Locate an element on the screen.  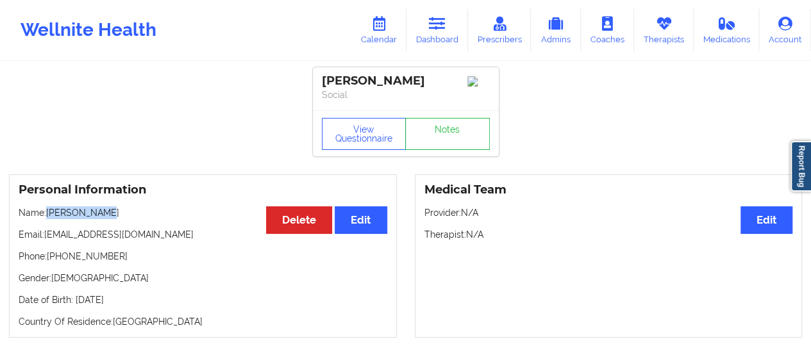
a: Admins is located at coordinates (556, 30).